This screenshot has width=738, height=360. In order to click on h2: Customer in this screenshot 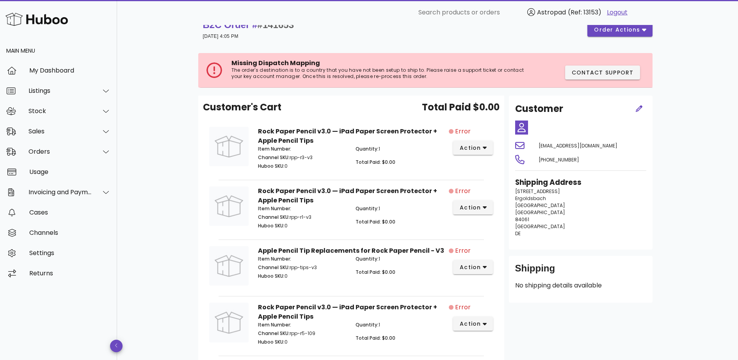, I will do `click(539, 109)`.